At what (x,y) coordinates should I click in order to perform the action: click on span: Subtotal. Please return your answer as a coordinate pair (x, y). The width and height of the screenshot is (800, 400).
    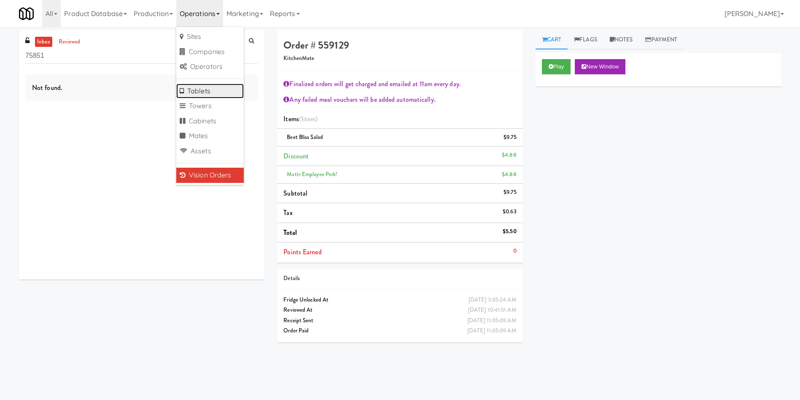
    Looking at the image, I should click on (295, 193).